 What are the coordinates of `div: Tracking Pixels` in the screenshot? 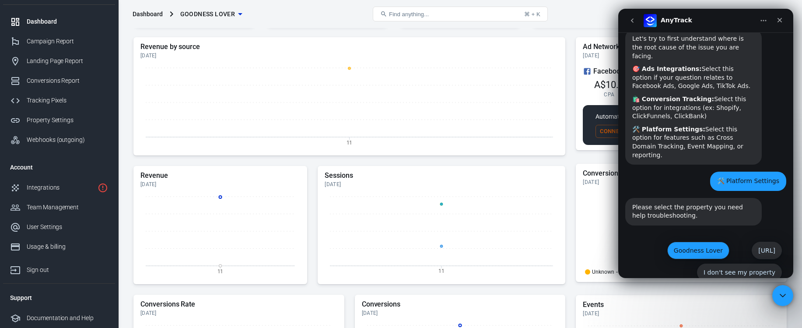 It's located at (67, 100).